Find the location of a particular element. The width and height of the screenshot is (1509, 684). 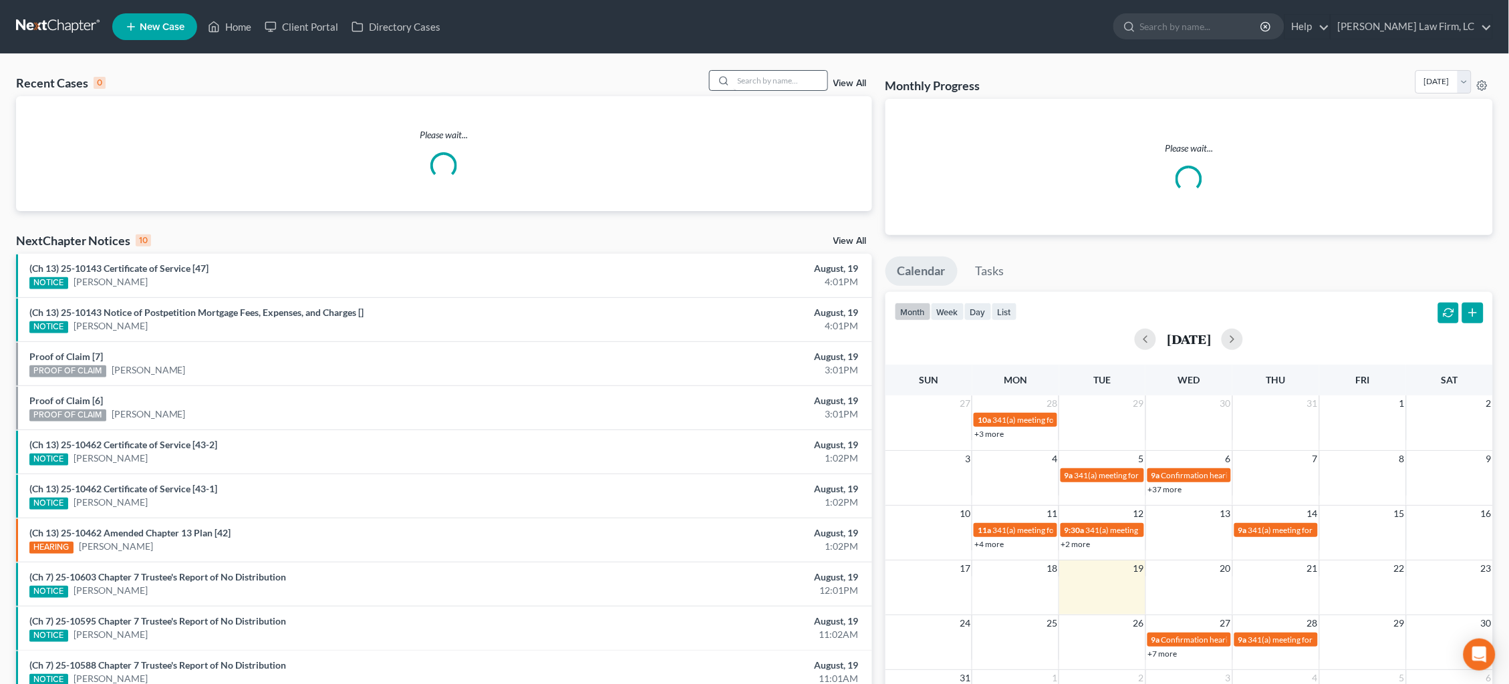

span: 11 is located at coordinates (1052, 514).